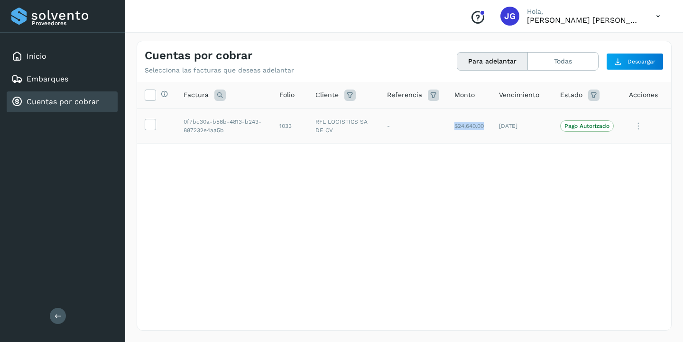 The width and height of the screenshot is (683, 342). What do you see at coordinates (47, 79) in the screenshot?
I see `a: Embarques` at bounding box center [47, 79].